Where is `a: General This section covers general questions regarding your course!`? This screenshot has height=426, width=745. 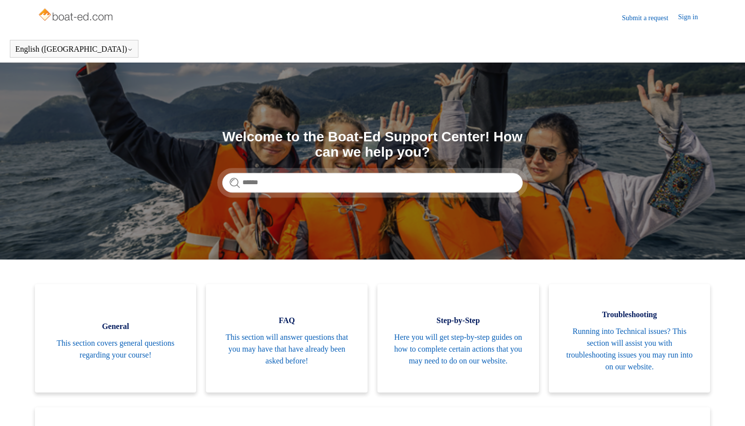 a: General This section covers general questions regarding your course! is located at coordinates (116, 338).